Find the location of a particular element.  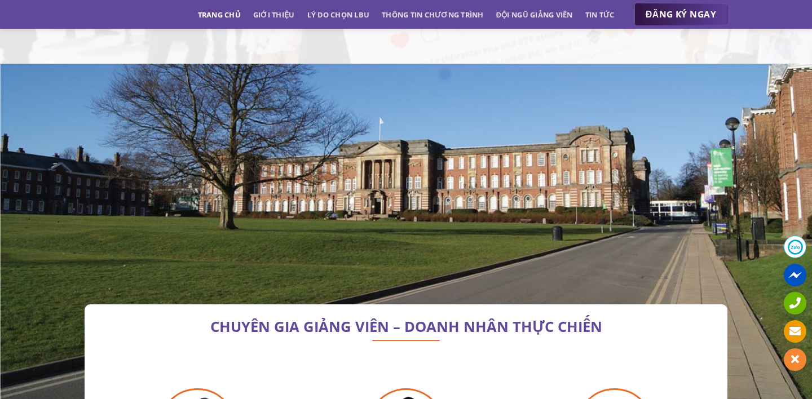

a: Trang chủ is located at coordinates (219, 15).